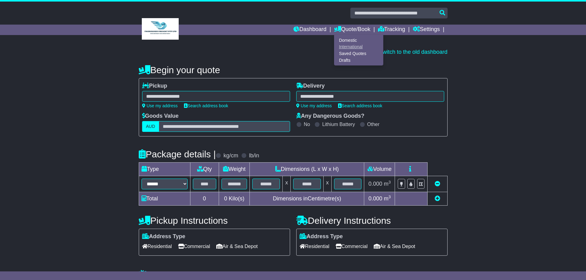 The height and width of the screenshot is (280, 586). Describe the element at coordinates (293, 275) in the screenshot. I see `h4: Warranty & Insurance` at that location.